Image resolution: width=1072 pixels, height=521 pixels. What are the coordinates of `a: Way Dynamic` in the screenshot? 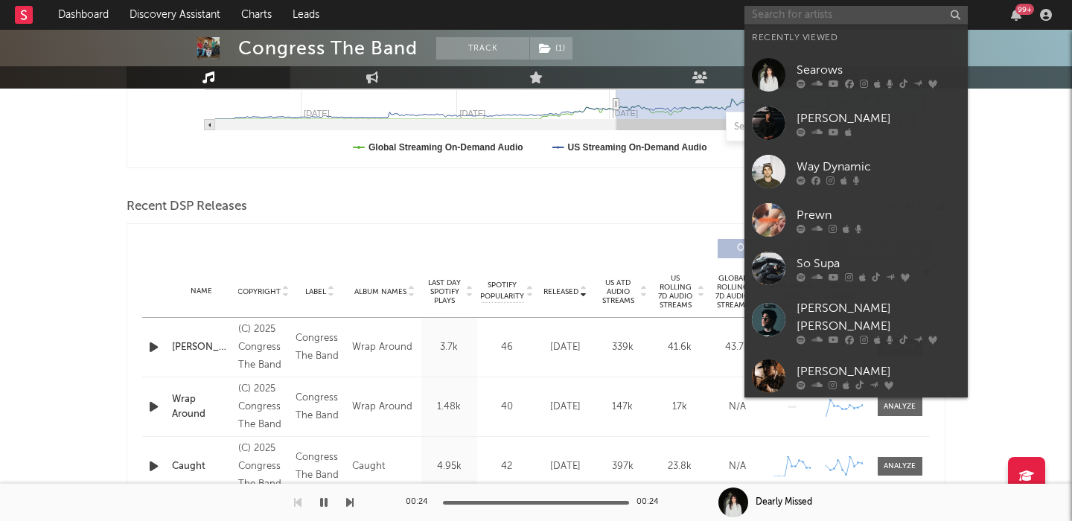 It's located at (856, 171).